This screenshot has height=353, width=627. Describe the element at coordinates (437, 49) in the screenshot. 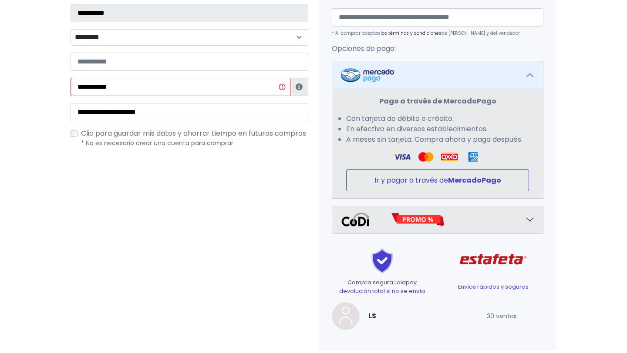

I see `p: Opciones de pago:` at that location.